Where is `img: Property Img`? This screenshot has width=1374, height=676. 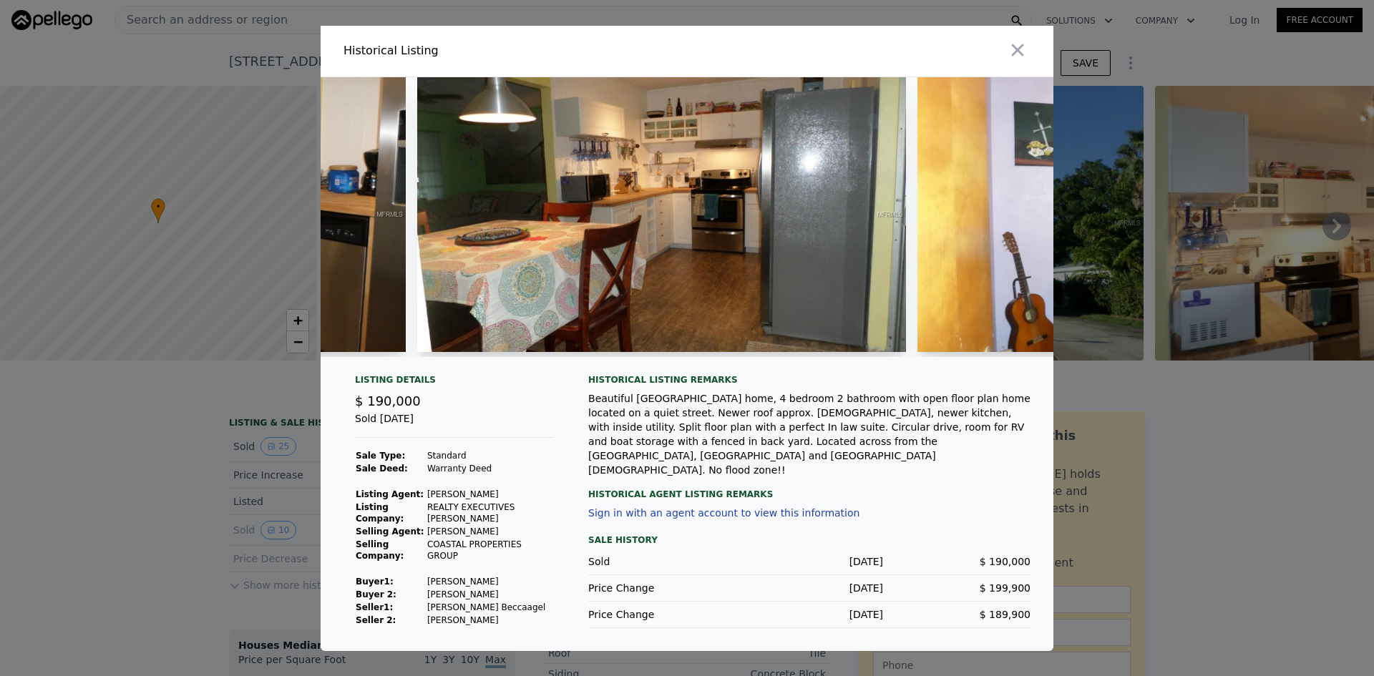 img: Property Img is located at coordinates (661, 215).